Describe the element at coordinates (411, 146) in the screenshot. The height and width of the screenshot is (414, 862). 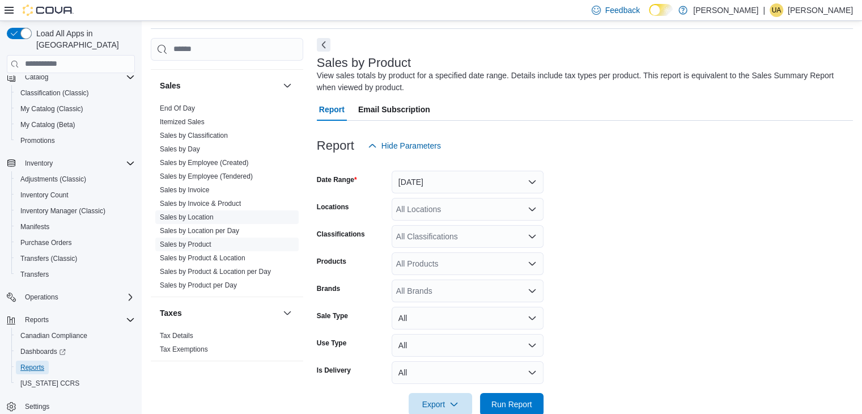
I see `span: Hide Parameters` at that location.